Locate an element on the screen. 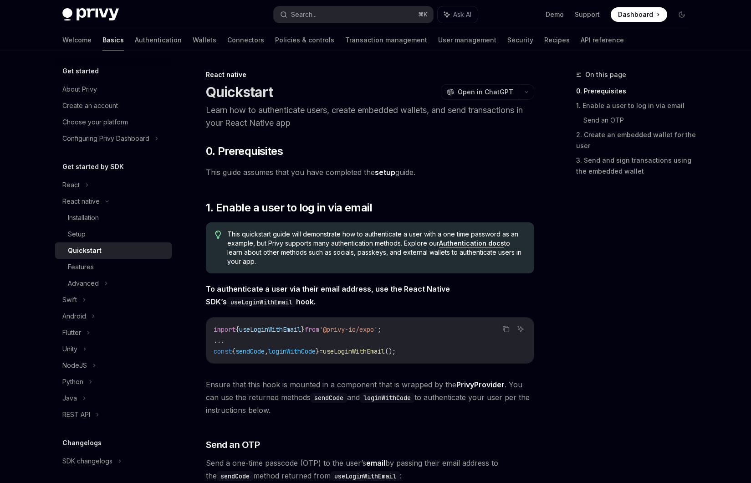 This screenshot has height=483, width=751. span: Send a one-time passcode (OTP) to the user’s by passing their email address to the method returne... is located at coordinates (370, 469).